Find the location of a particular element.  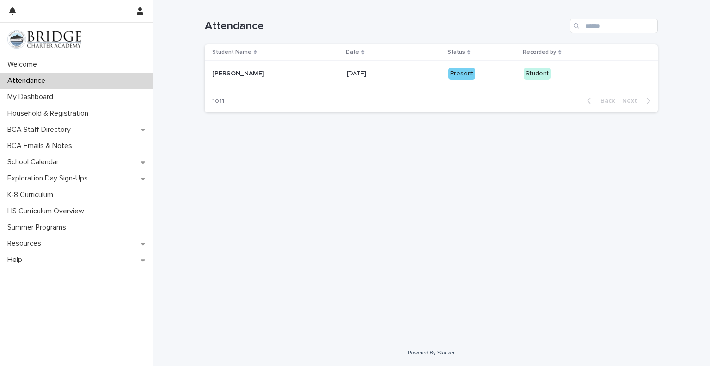

div: Search is located at coordinates (614, 26).